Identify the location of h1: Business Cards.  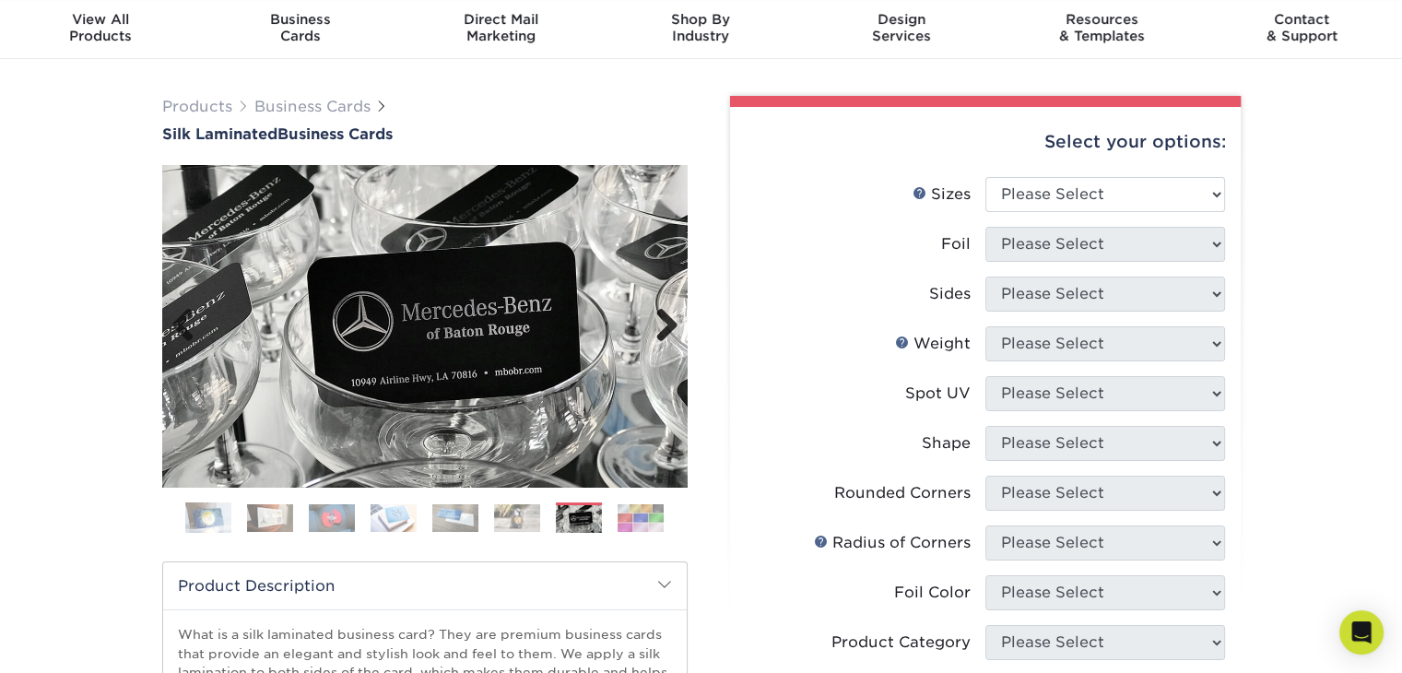
(425, 134).